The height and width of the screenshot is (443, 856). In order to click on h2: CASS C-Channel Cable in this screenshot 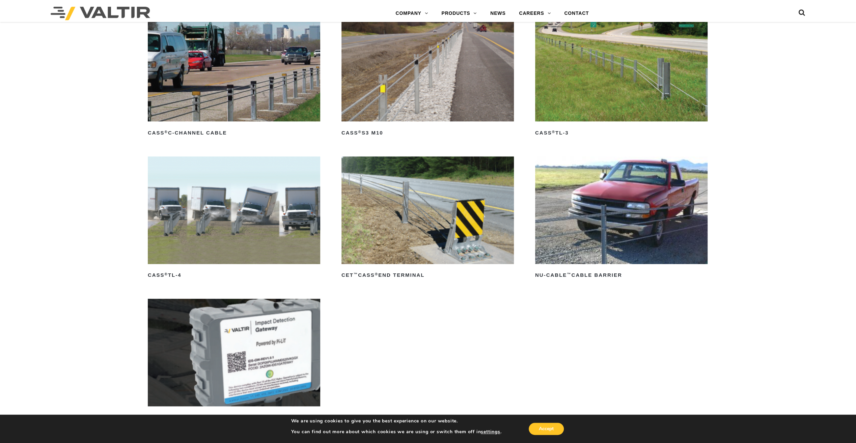, I will do `click(234, 133)`.